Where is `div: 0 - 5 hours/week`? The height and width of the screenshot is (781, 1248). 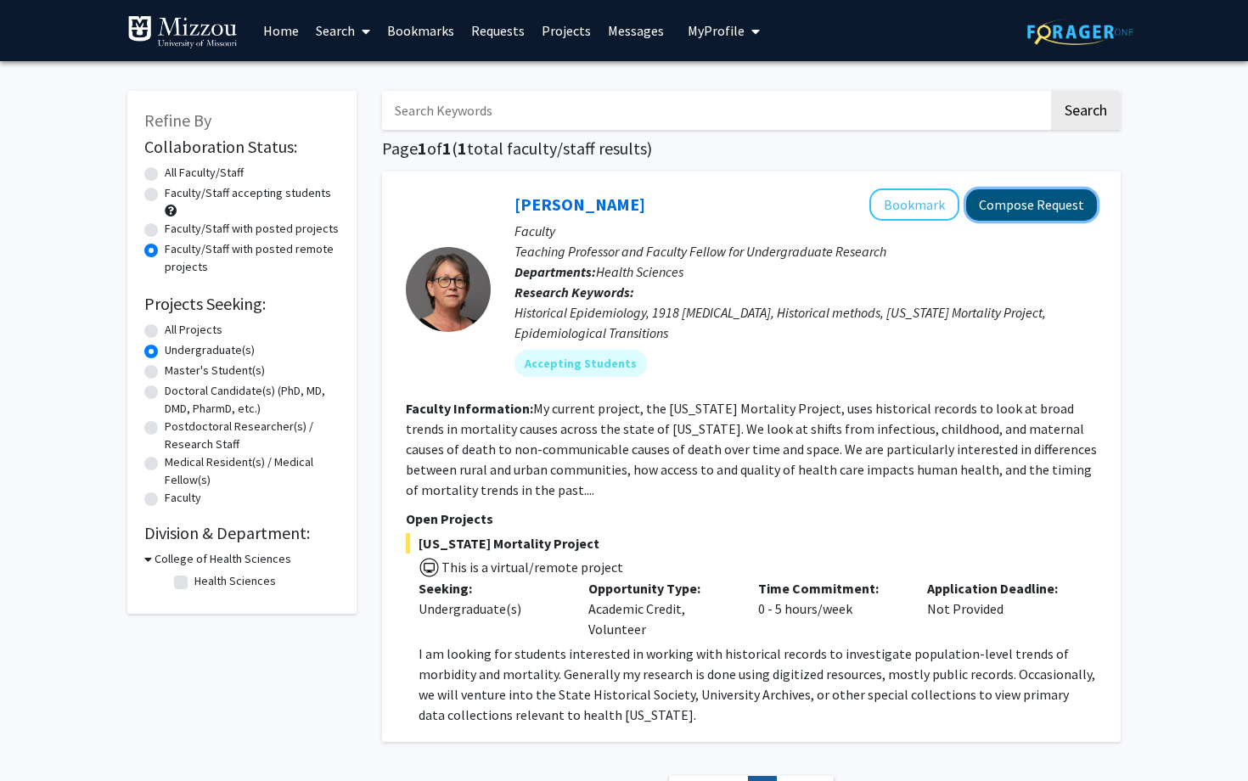 div: 0 - 5 hours/week is located at coordinates (830, 609).